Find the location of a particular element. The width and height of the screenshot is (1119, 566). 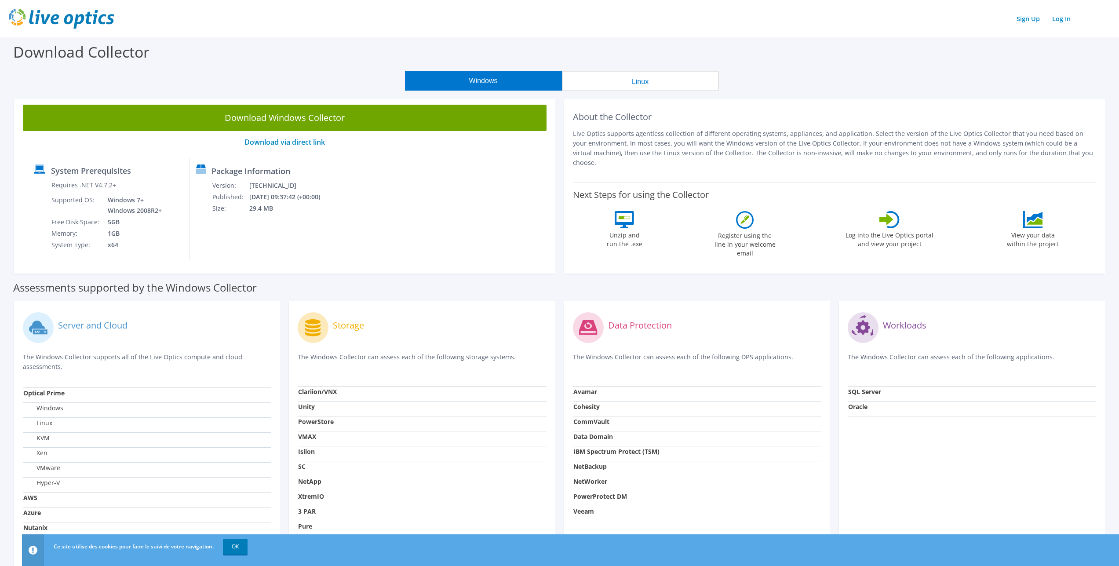

strong: Clariion/VNX is located at coordinates (317, 391).